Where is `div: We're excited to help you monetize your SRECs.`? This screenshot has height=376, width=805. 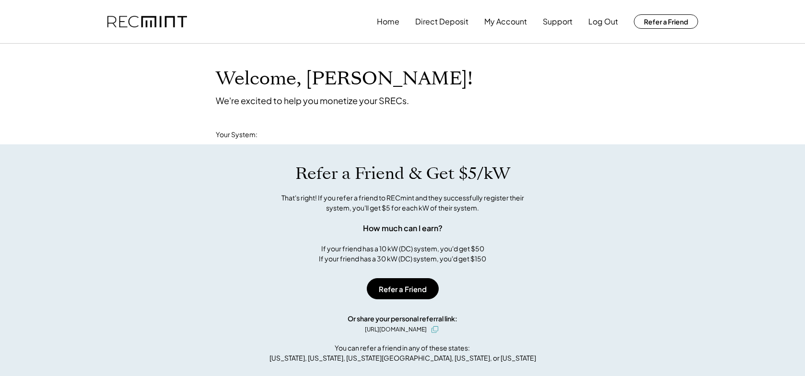
div: We're excited to help you monetize your SRECs. is located at coordinates (312, 100).